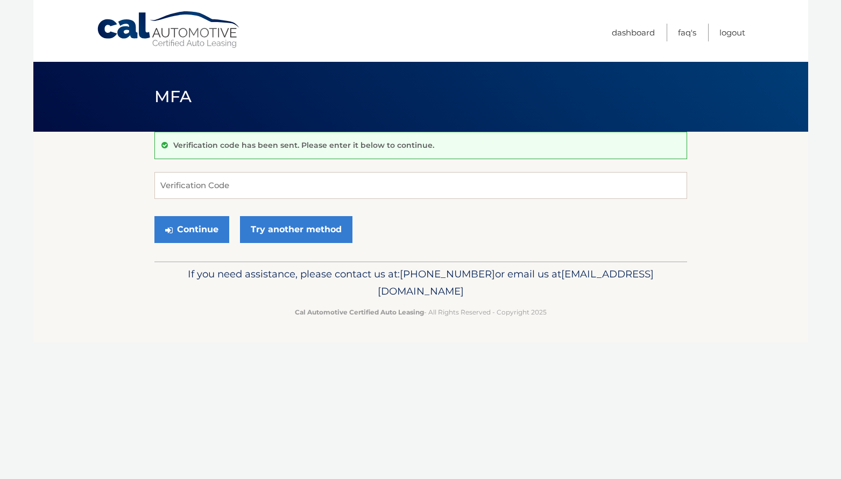 Image resolution: width=841 pixels, height=479 pixels. I want to click on a: FAQ's, so click(687, 32).